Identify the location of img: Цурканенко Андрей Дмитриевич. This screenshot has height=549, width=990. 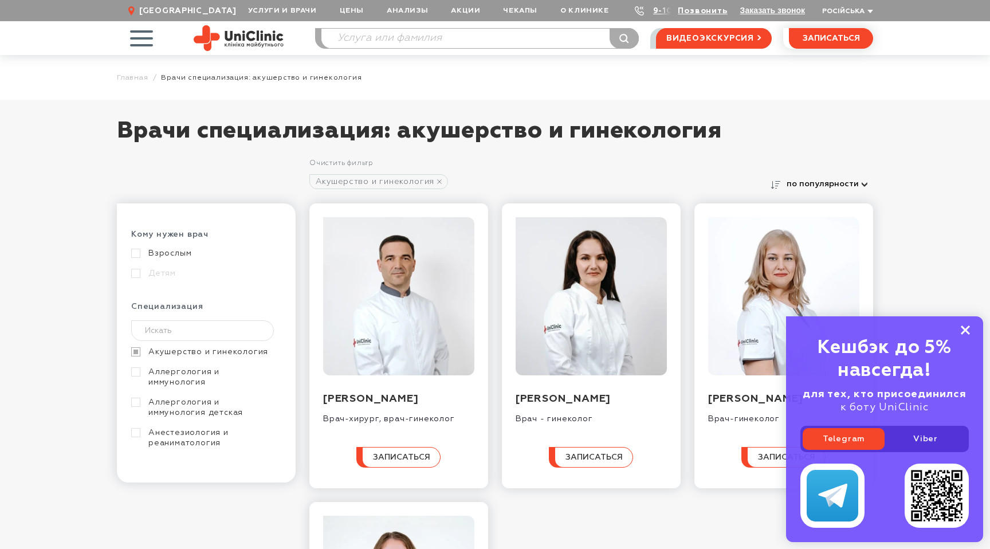
(399, 296).